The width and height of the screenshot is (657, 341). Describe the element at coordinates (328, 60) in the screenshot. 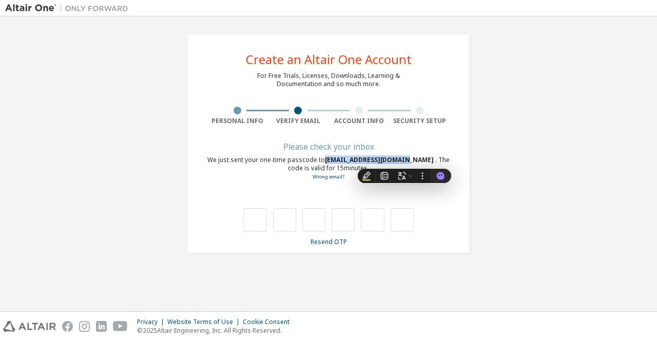

I see `div: Create an Altair One Account` at that location.